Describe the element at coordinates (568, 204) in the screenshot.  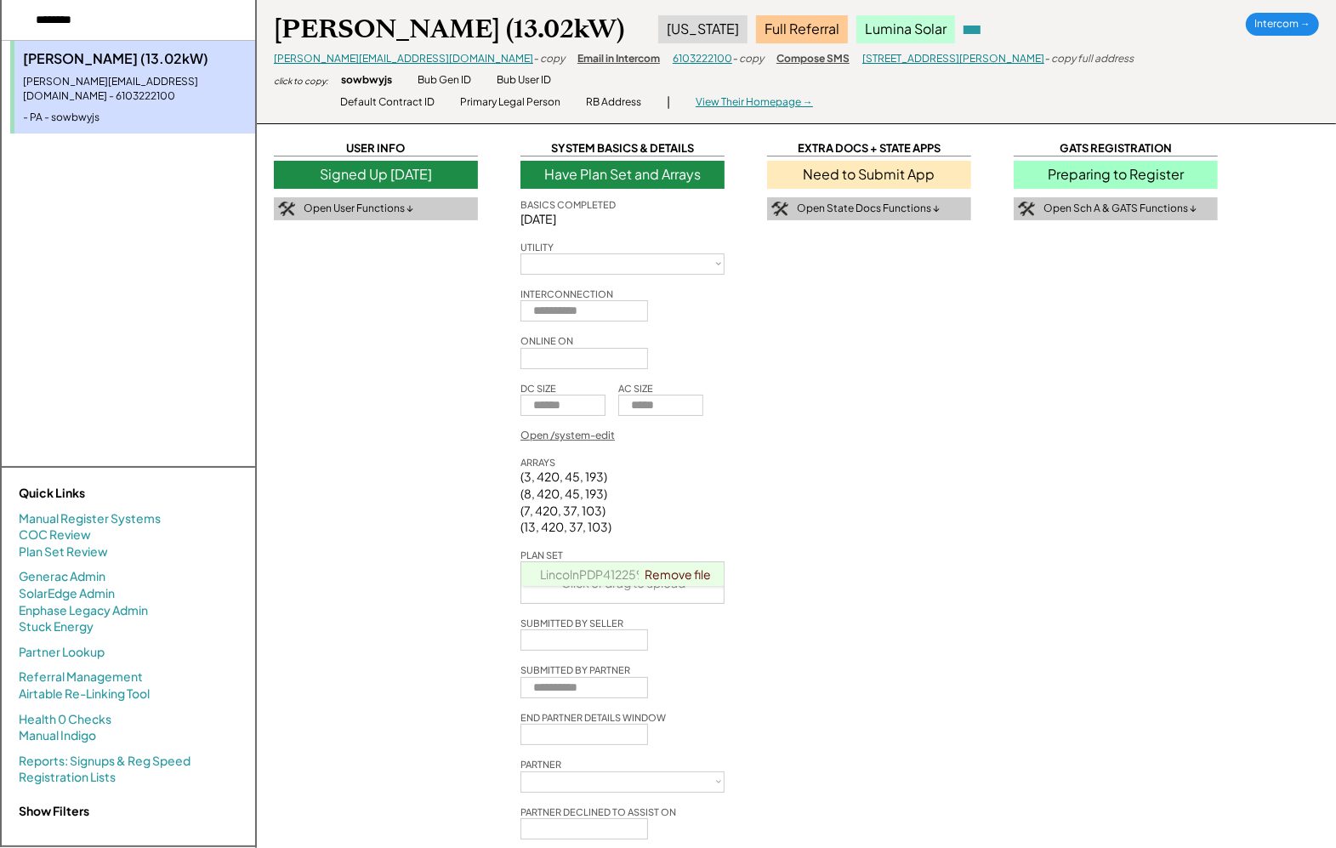
I see `div: BASICS COMPLETED` at that location.